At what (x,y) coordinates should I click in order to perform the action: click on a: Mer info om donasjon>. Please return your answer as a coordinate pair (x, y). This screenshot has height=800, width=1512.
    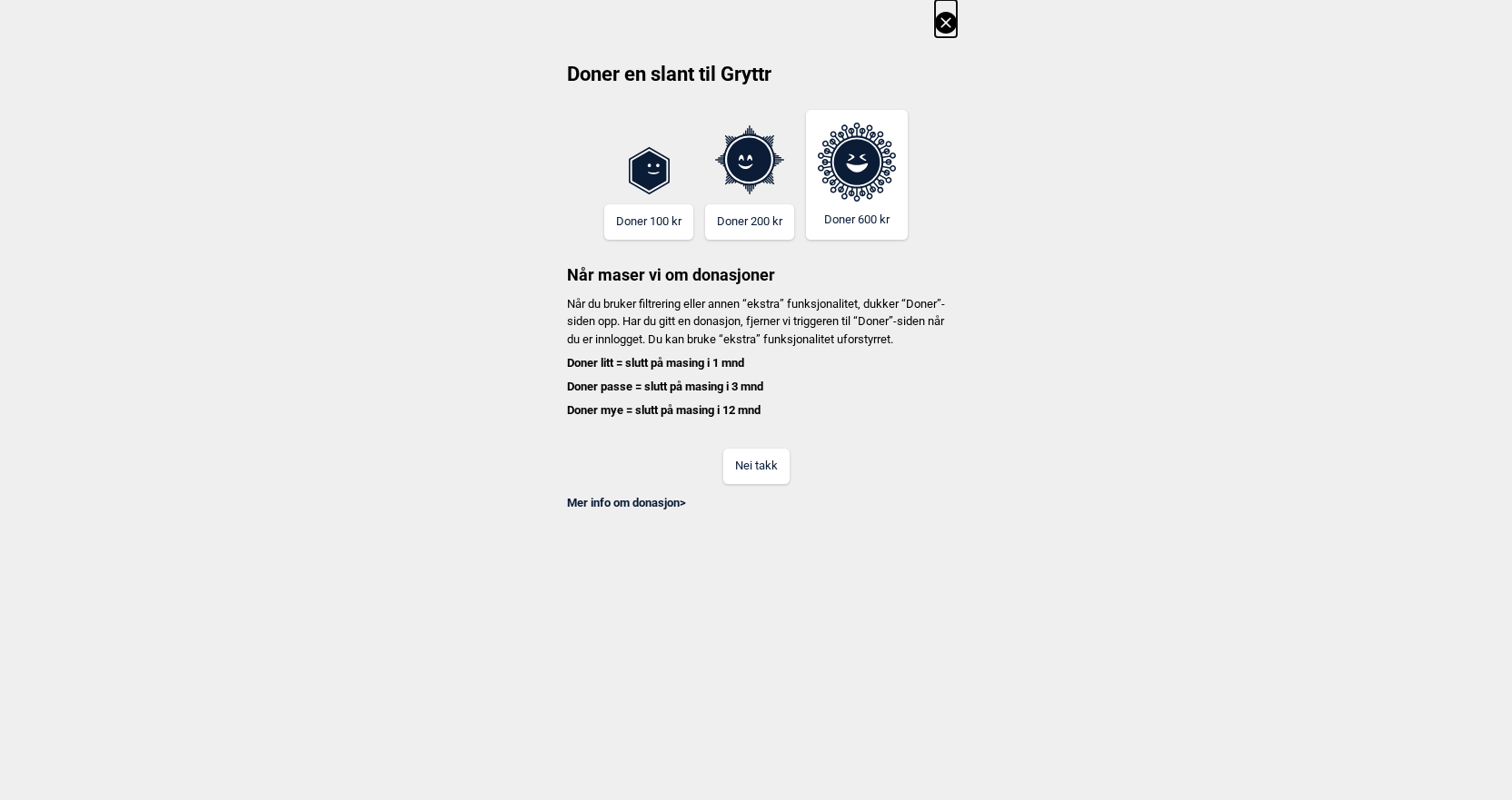
    Looking at the image, I should click on (627, 503).